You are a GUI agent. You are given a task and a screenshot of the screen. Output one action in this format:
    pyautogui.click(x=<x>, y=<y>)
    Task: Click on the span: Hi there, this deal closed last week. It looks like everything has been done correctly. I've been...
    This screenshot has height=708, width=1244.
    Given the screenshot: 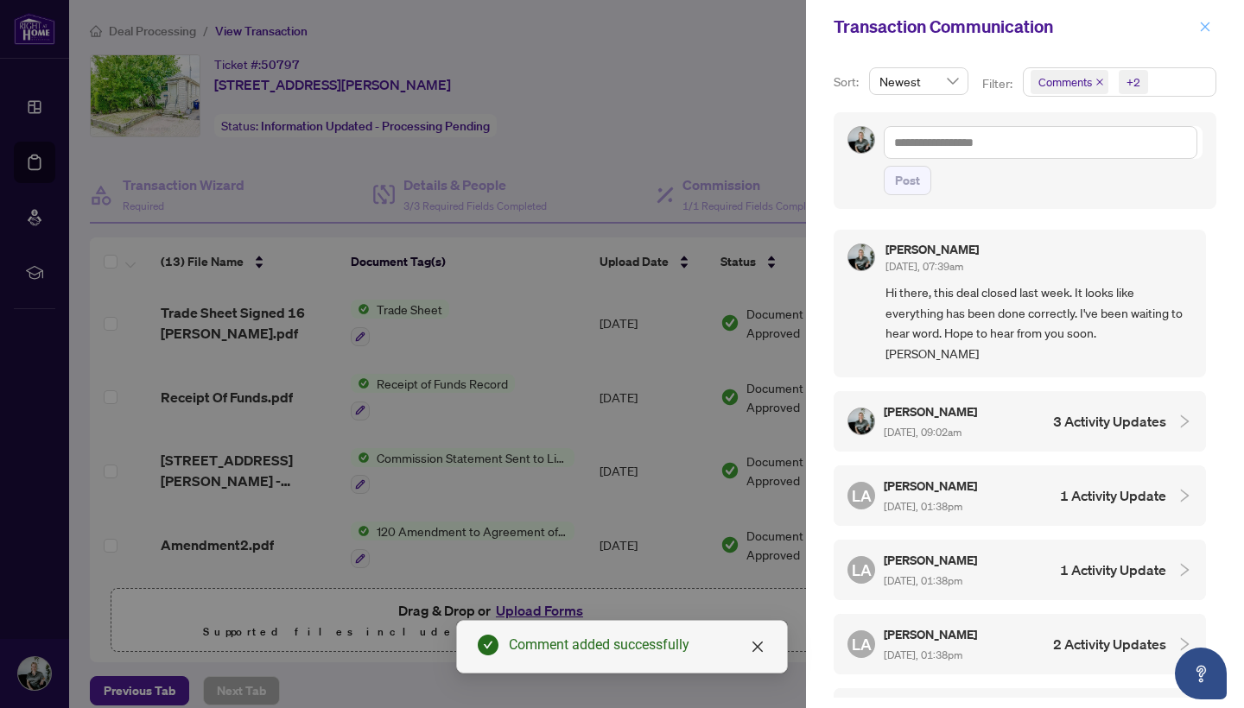 What is the action you would take?
    pyautogui.click(x=1038, y=323)
    